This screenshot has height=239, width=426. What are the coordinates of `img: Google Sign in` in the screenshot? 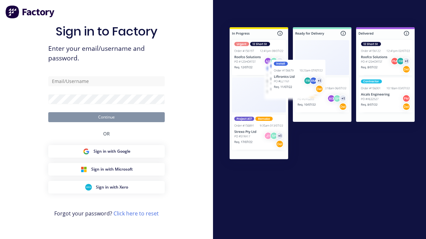 It's located at (86, 152).